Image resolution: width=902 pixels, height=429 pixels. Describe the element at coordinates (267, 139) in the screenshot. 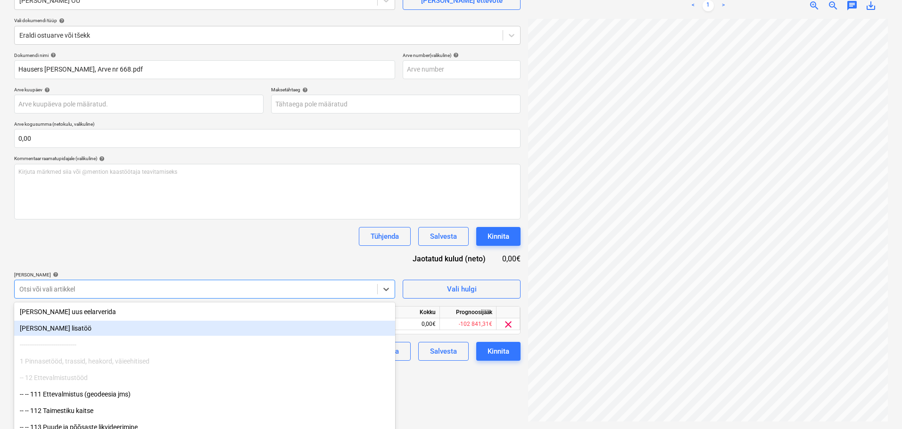

I see `input: Arve kogusumma (netokulu, valikuline)` at that location.